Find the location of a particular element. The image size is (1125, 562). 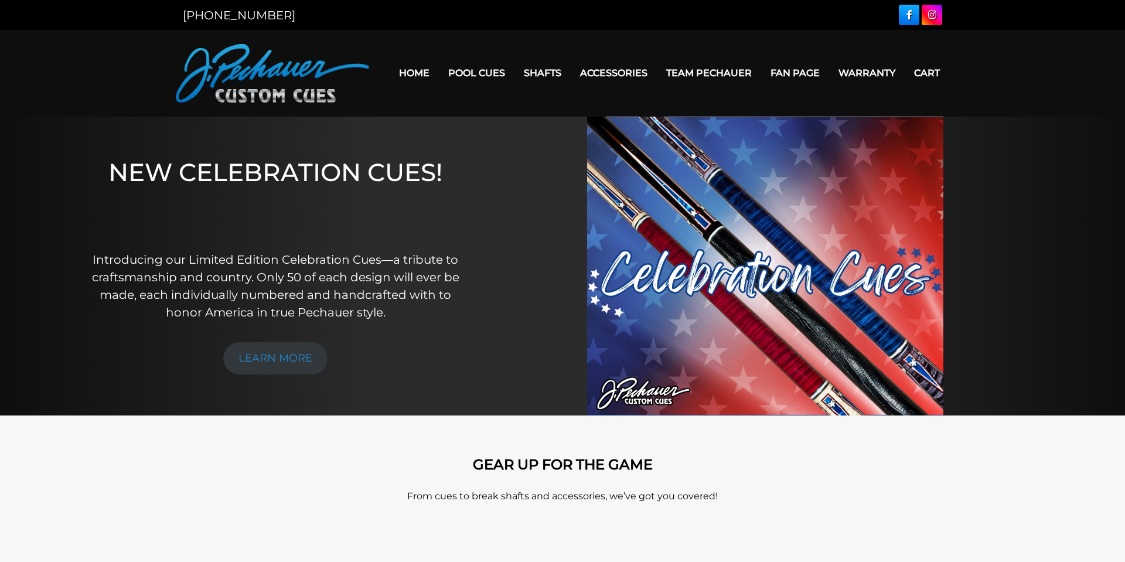

p: From cues to break shafts and accessories, we’ve got you covered! is located at coordinates (562, 496).